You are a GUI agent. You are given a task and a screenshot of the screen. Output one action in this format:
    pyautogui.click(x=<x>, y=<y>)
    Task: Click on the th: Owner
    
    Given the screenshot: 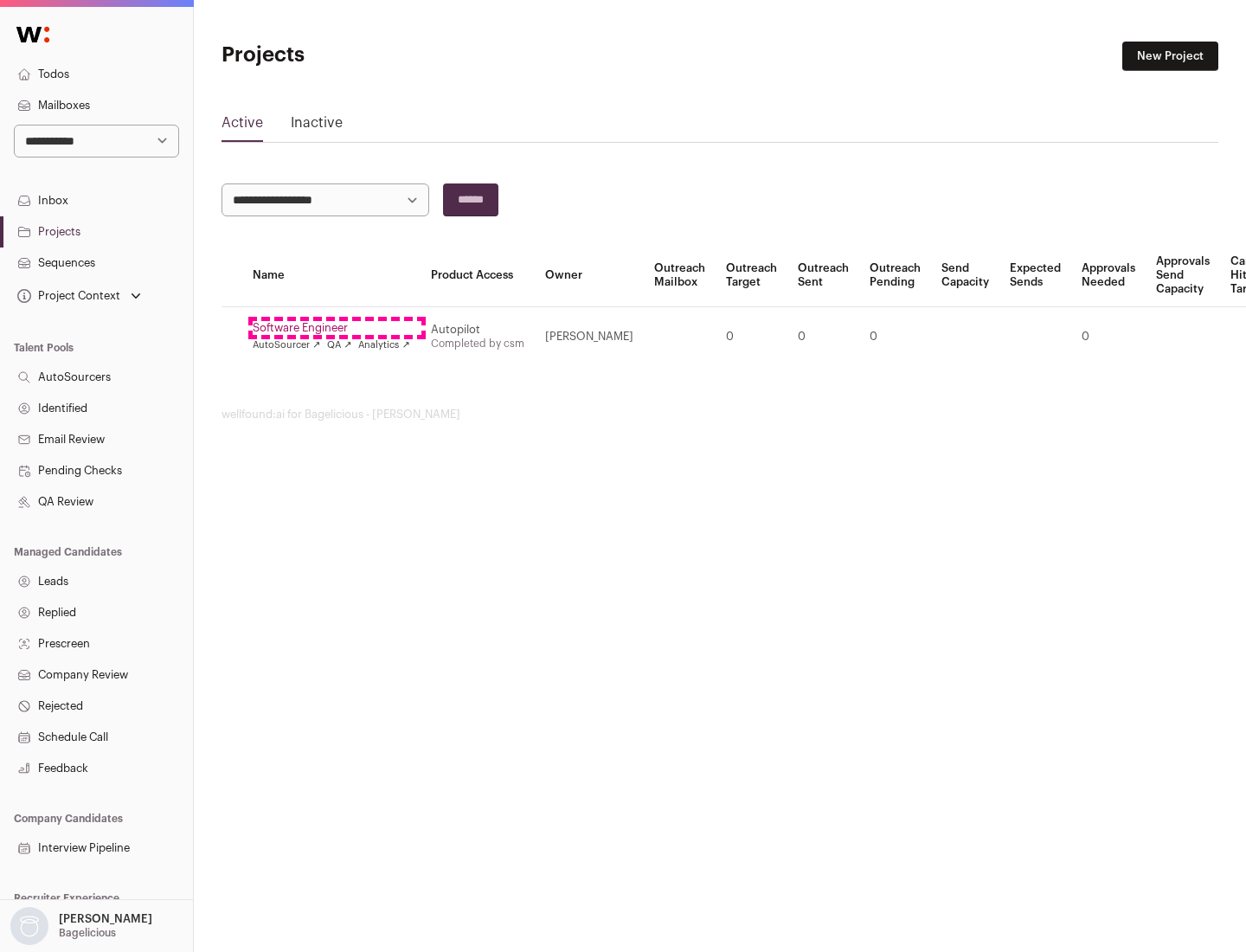 What is the action you would take?
    pyautogui.click(x=589, y=275)
    